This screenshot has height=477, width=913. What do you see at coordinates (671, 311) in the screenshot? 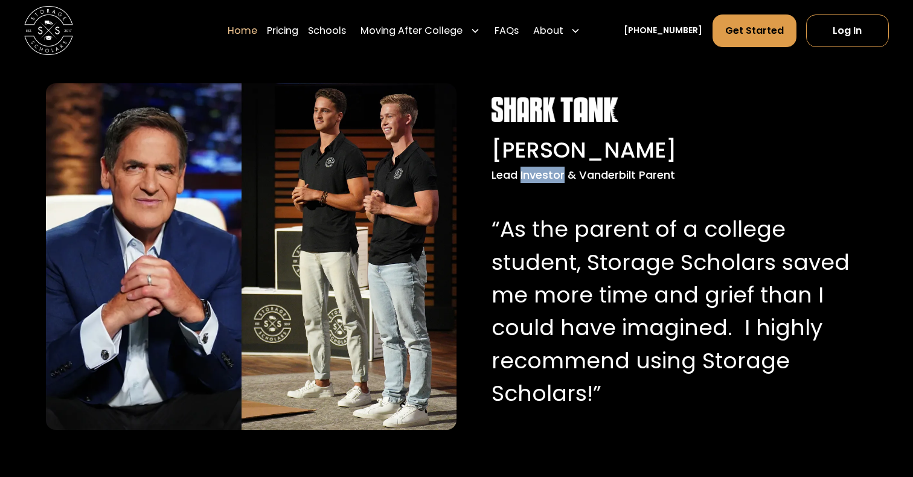
I see `p: “As the parent of a college student, Storage Scholars saved me more time and grief than I could h...` at bounding box center [671, 311].